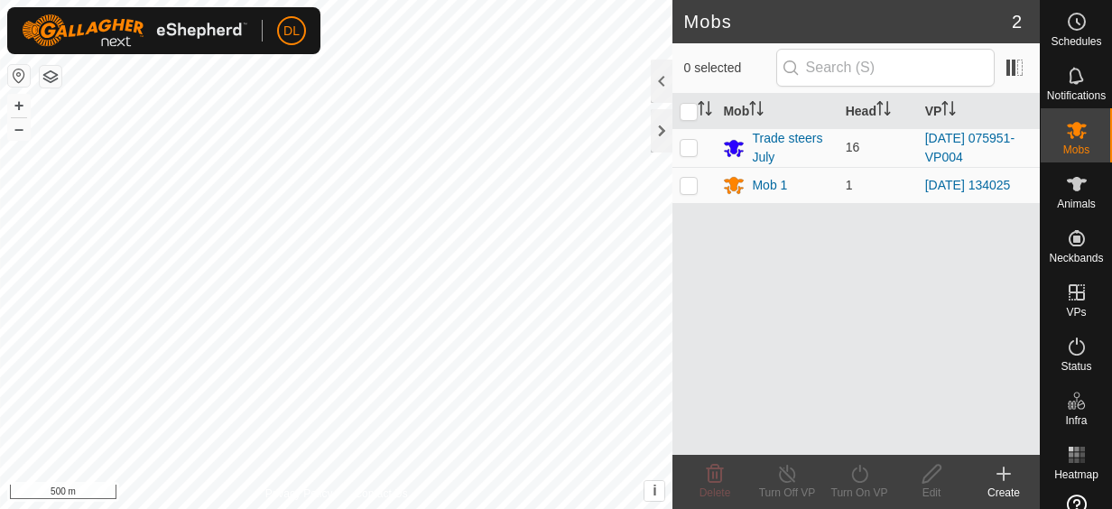 This screenshot has width=1112, height=509. I want to click on span: Neckbands, so click(1076, 258).